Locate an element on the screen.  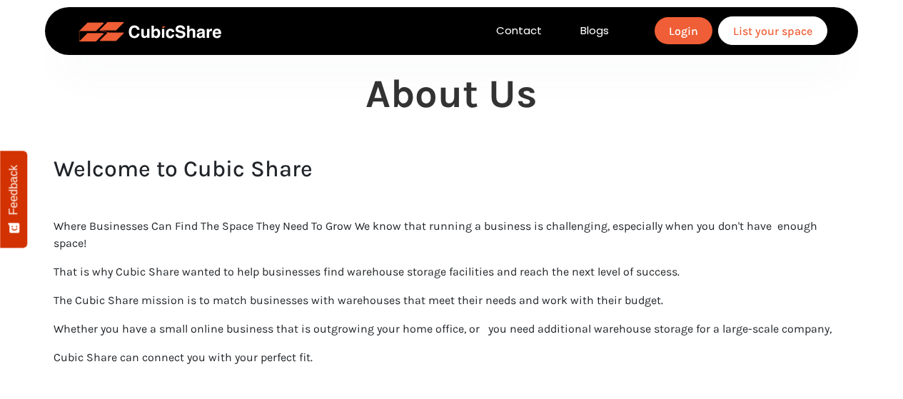
a: List your space is located at coordinates (773, 31).